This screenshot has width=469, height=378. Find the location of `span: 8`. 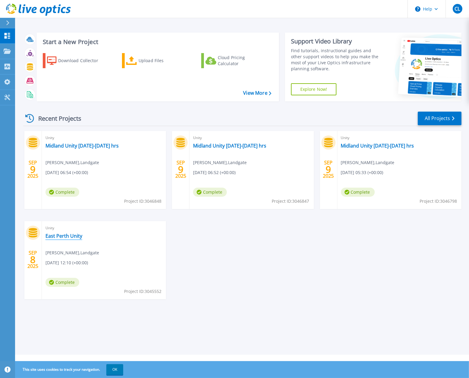

span: 8 is located at coordinates (33, 259).